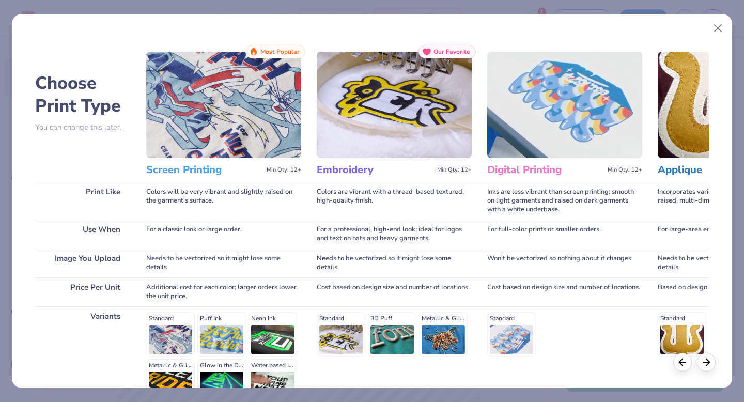  What do you see at coordinates (564, 105) in the screenshot?
I see `img: Digital Printing` at bounding box center [564, 105].